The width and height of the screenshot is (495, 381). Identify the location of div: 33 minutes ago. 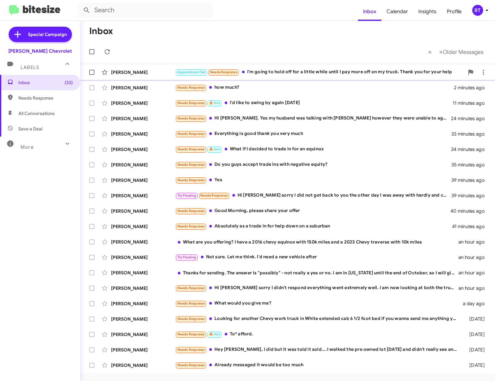
(470, 134).